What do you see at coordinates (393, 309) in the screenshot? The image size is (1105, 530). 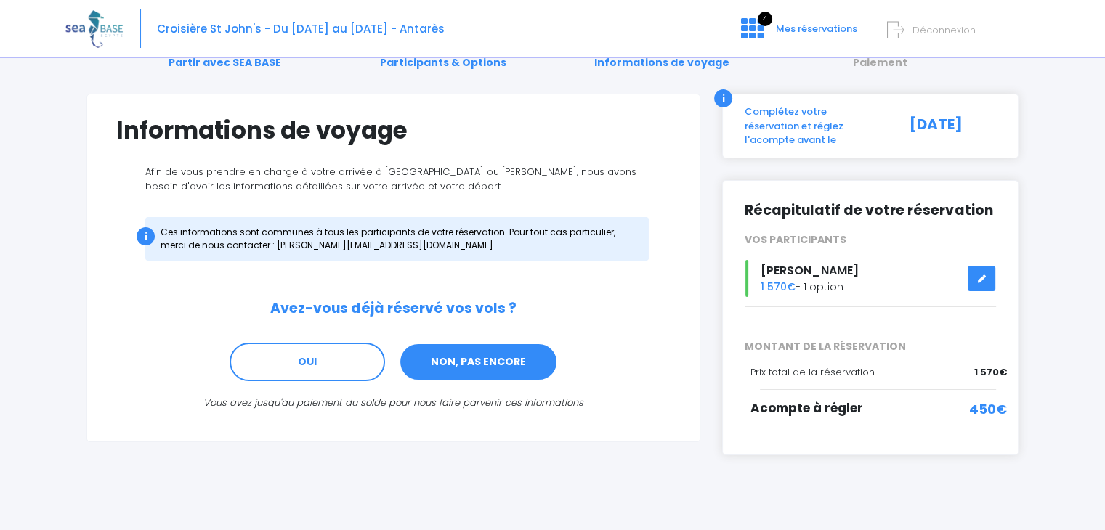 I see `h2: Avez-vous déjà réservé vos vols ?` at bounding box center [393, 309].